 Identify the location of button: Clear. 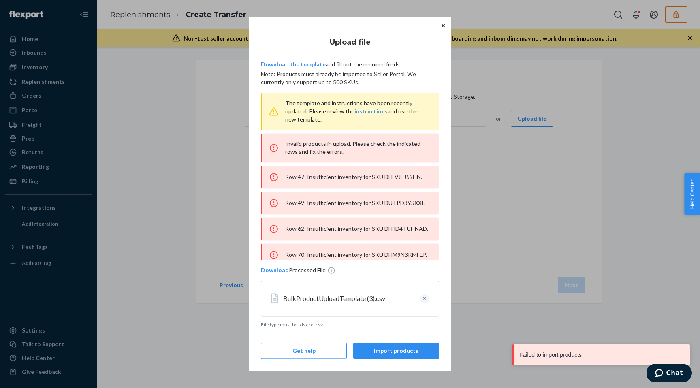
(425, 299).